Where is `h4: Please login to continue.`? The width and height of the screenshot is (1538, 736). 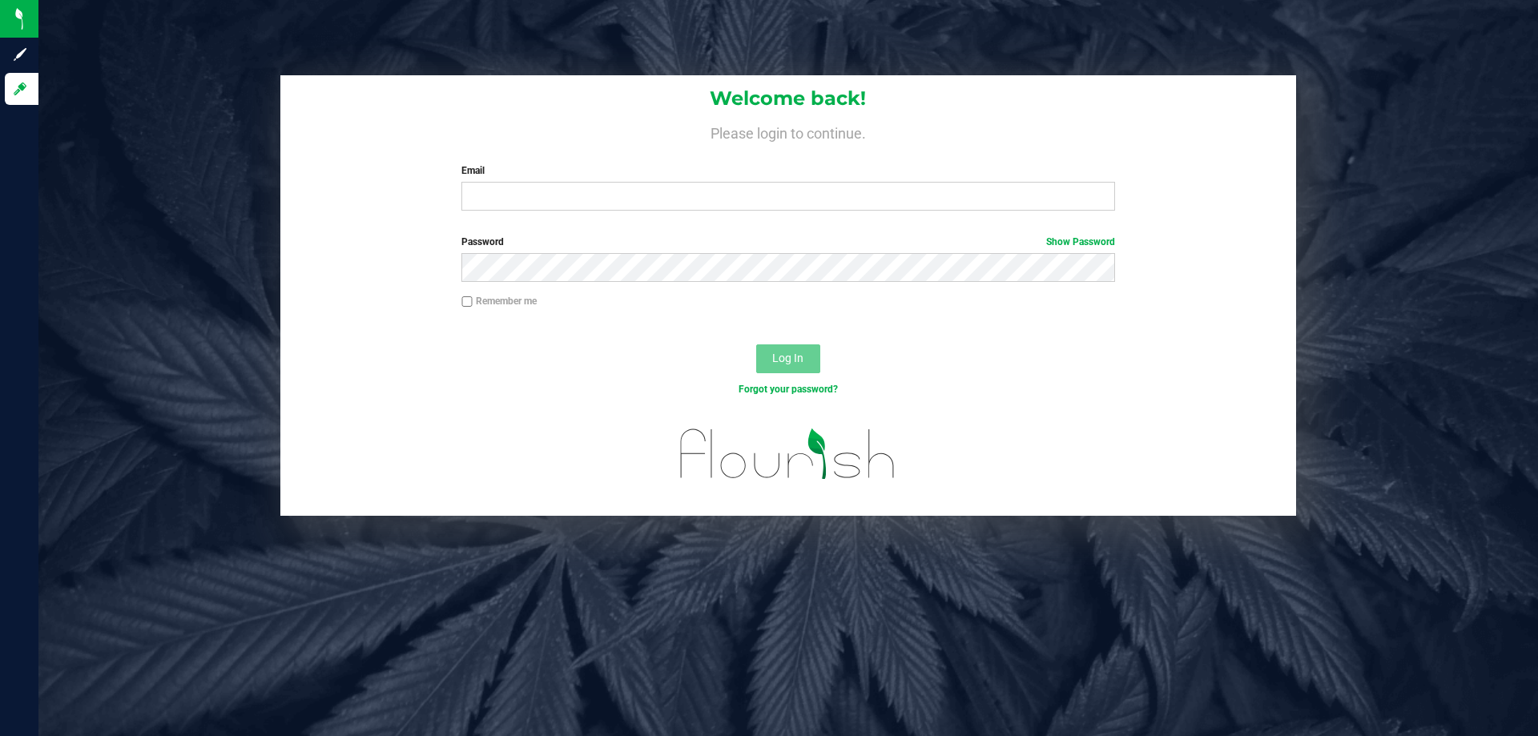 h4: Please login to continue. is located at coordinates (788, 131).